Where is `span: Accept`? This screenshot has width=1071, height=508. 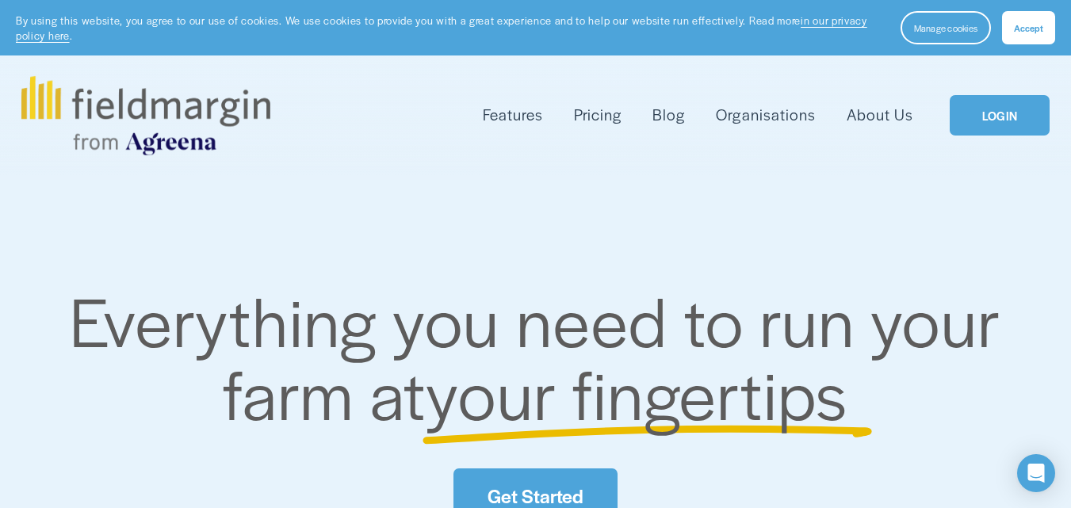
span: Accept is located at coordinates (1028, 28).